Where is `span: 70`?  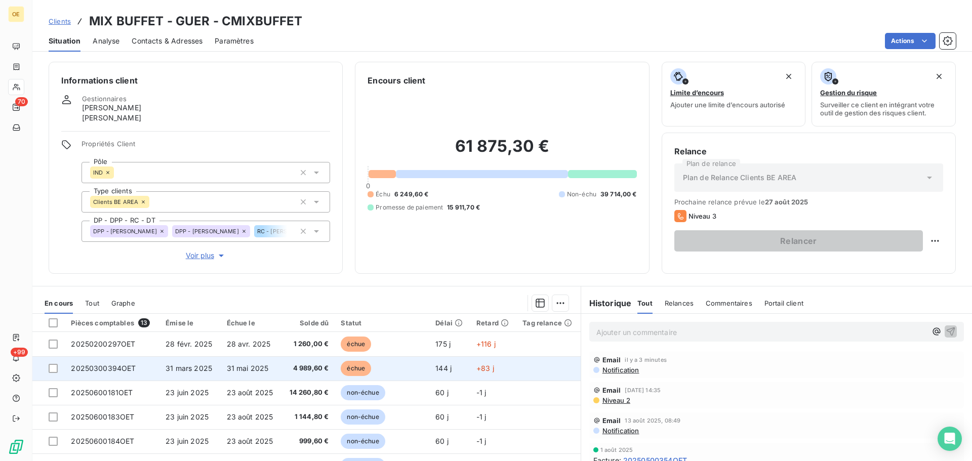 span: 70 is located at coordinates (21, 102).